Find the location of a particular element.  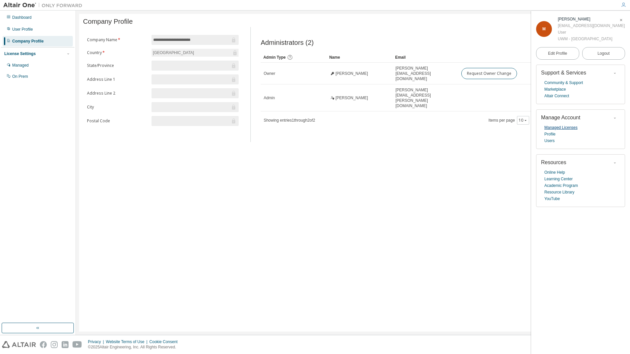

label: Country is located at coordinates (117, 53).